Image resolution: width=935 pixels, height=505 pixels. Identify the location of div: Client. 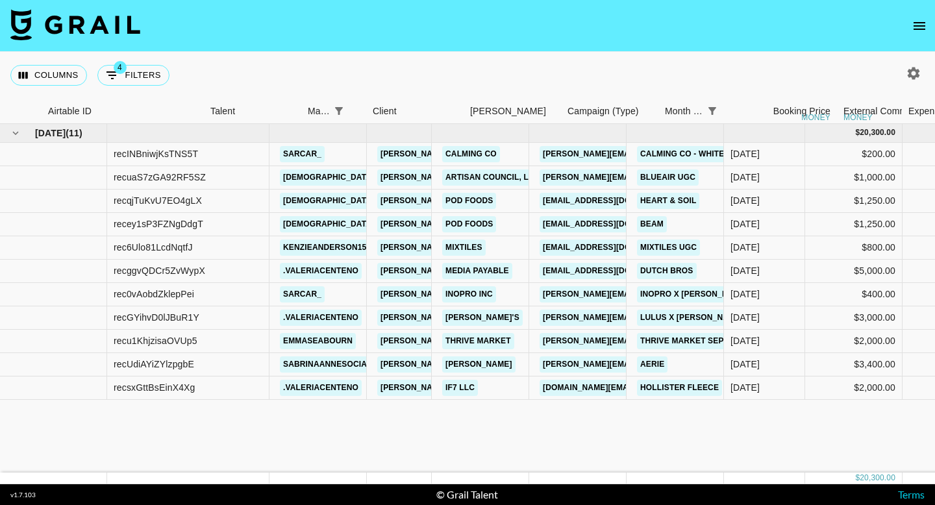
(415, 111).